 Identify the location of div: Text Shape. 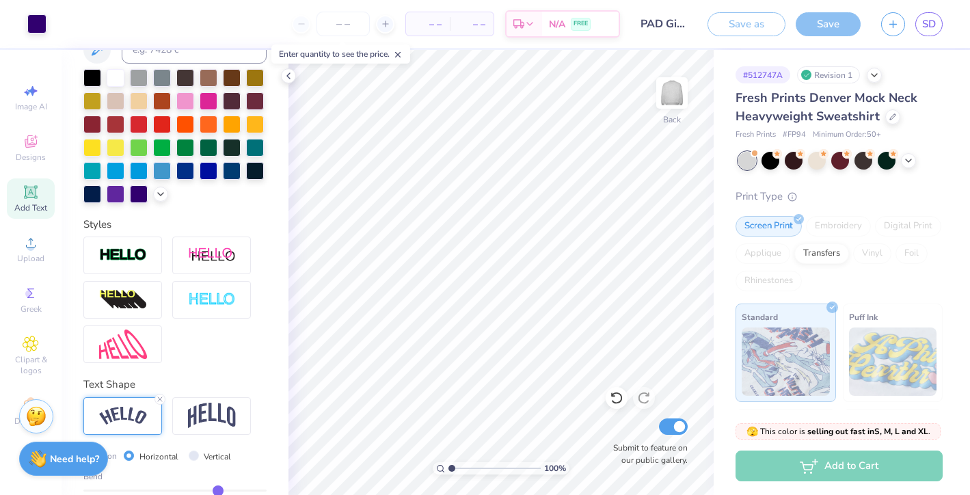
(175, 384).